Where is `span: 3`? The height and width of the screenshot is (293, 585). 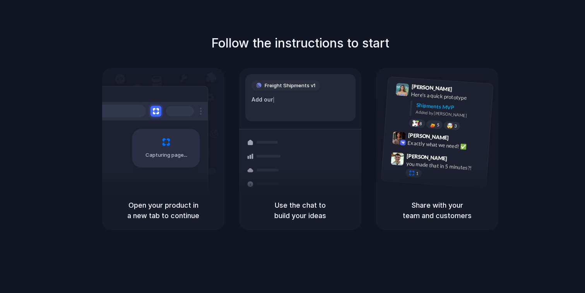
span: 3 is located at coordinates (455, 126).